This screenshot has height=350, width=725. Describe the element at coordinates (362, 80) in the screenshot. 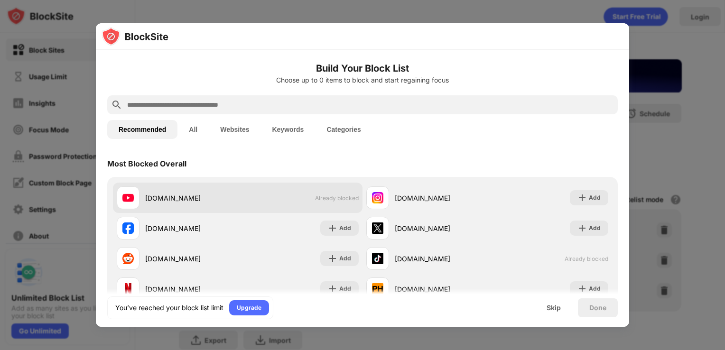

I see `div: Choose up to 0 items to block and start regaining focus` at that location.